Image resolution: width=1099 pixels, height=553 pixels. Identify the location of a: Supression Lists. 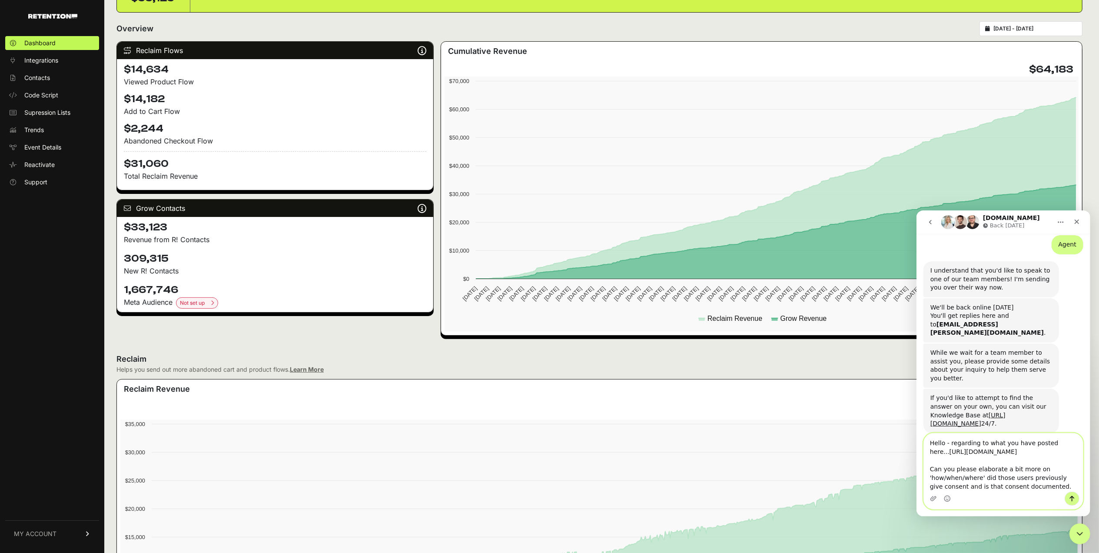
(52, 113).